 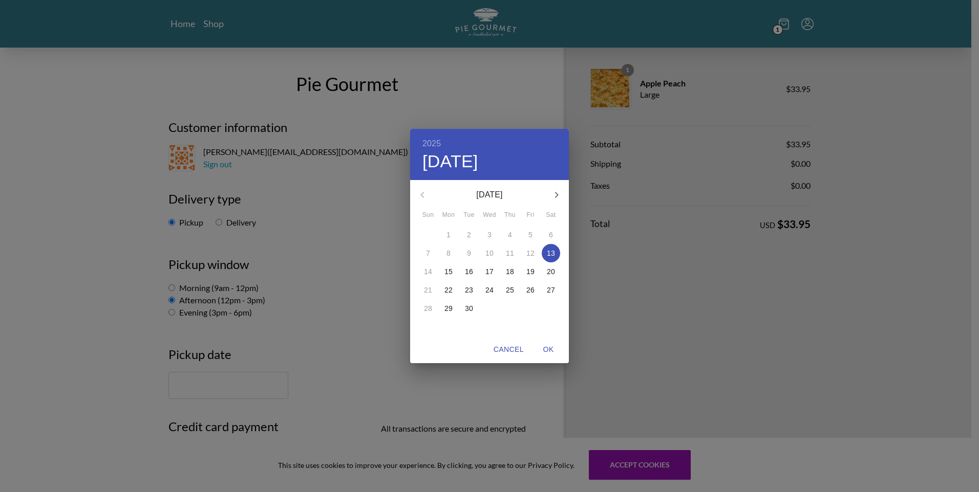 What do you see at coordinates (489, 290) in the screenshot?
I see `p: 24` at bounding box center [489, 290].